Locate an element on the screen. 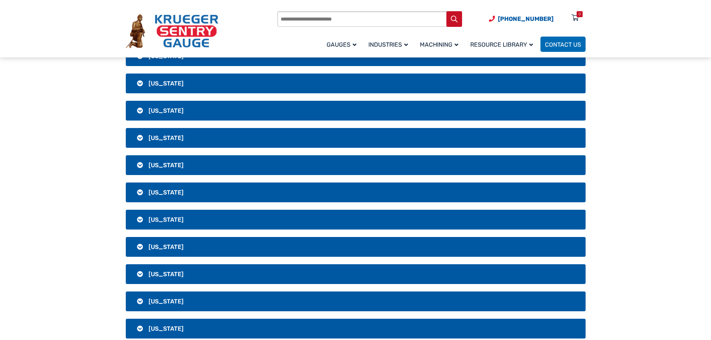  span: Resource Library is located at coordinates (501, 44).